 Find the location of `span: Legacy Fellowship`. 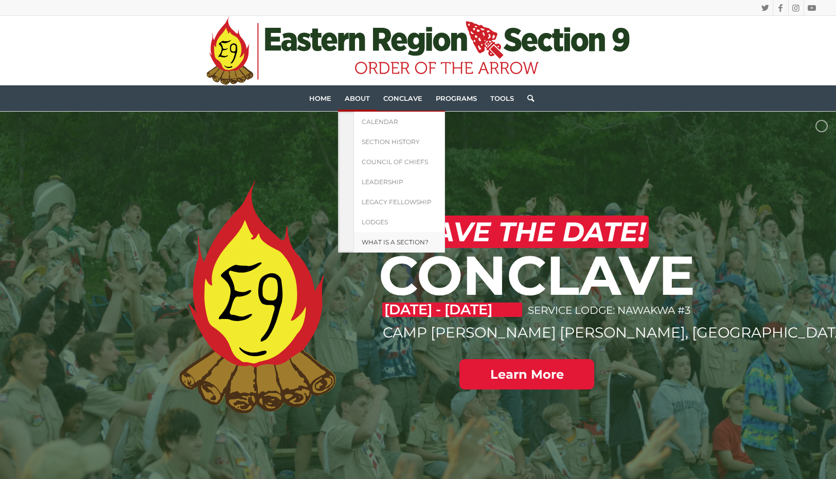

span: Legacy Fellowship is located at coordinates (396, 202).